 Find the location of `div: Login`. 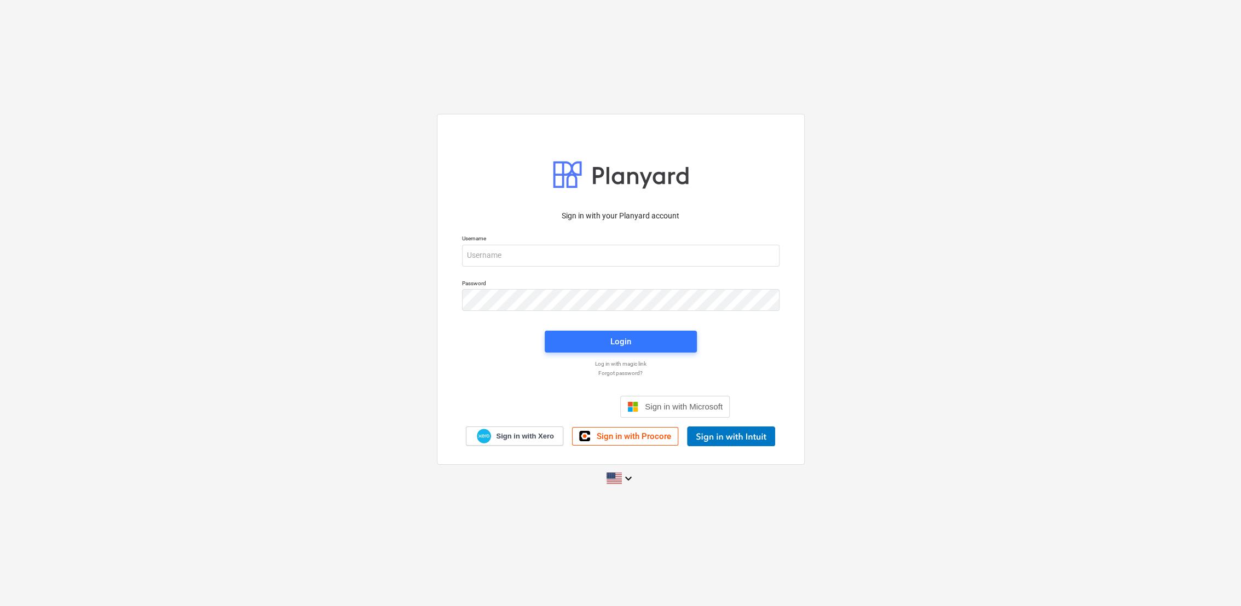

div: Login is located at coordinates (621, 341).